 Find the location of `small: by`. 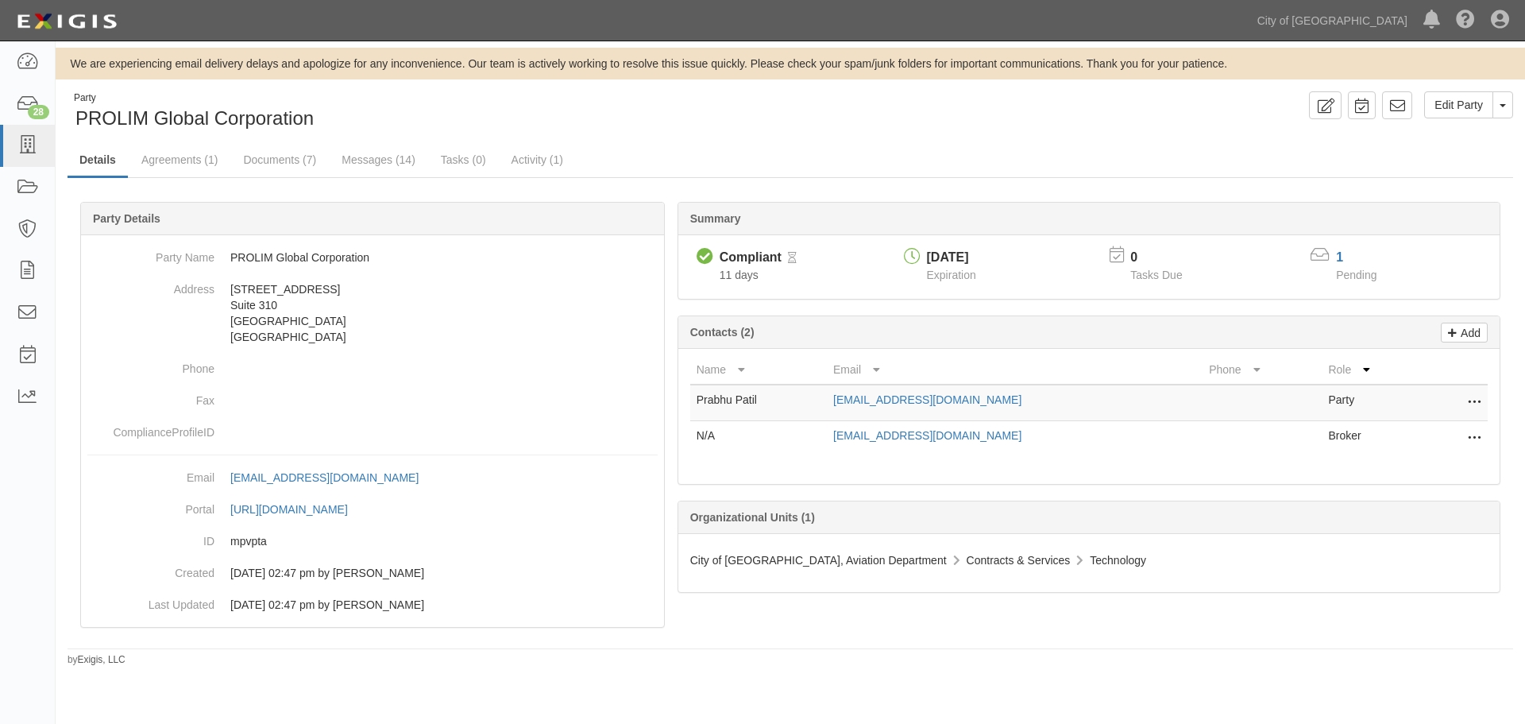

small: by is located at coordinates (96, 659).